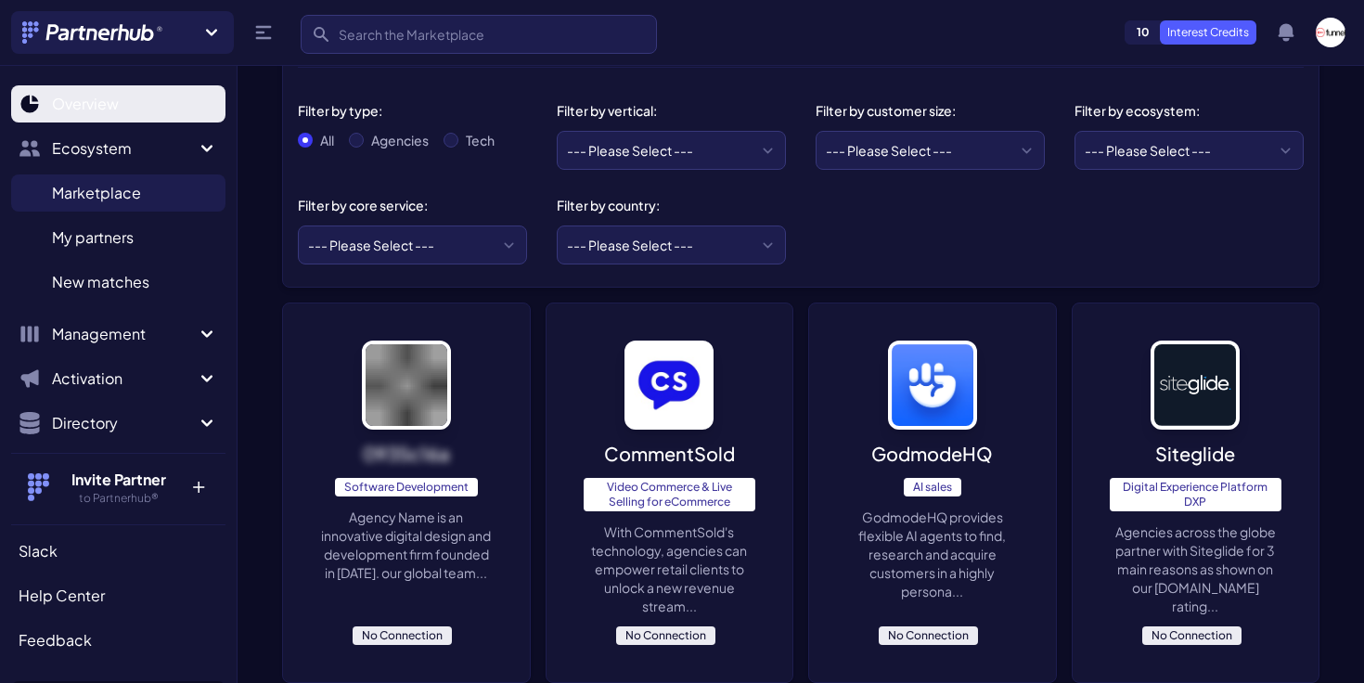  I want to click on button: Ecosystem, so click(118, 148).